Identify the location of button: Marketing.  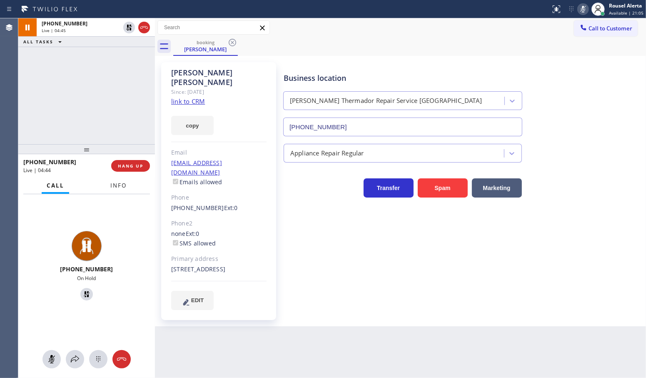
(497, 188).